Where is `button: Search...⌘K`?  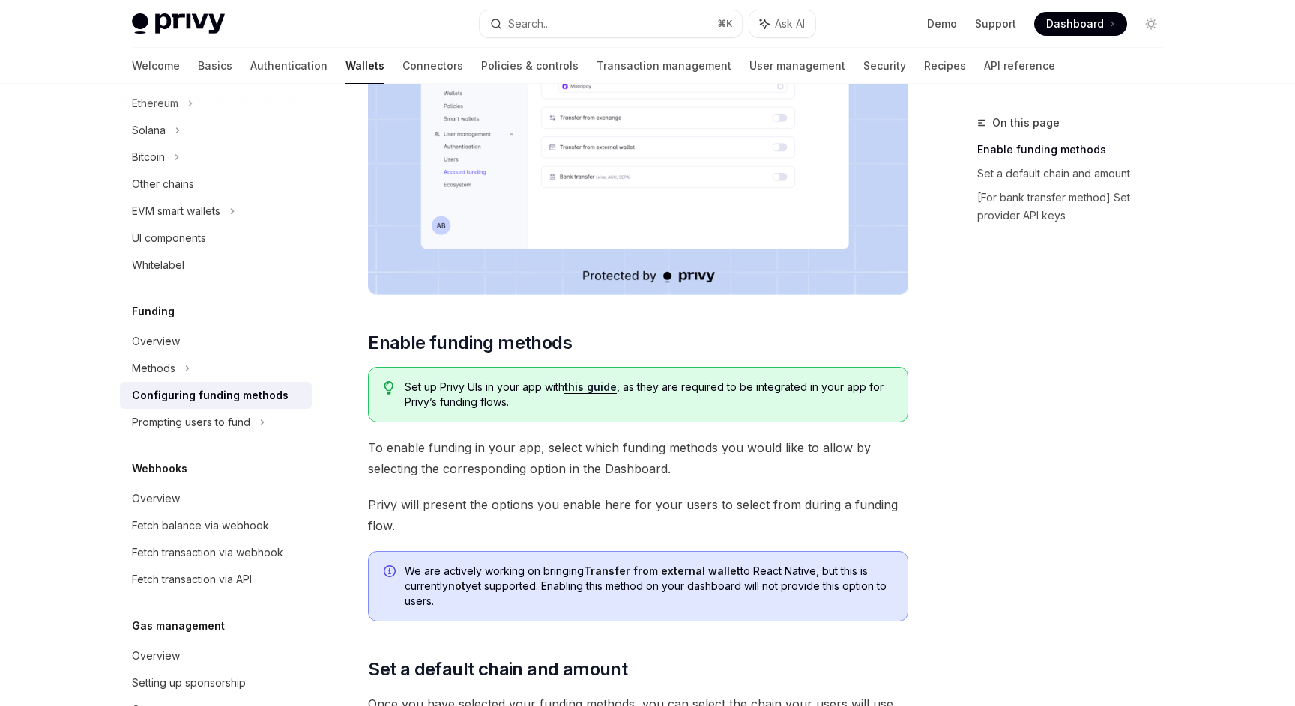
button: Search...⌘K is located at coordinates (611, 24).